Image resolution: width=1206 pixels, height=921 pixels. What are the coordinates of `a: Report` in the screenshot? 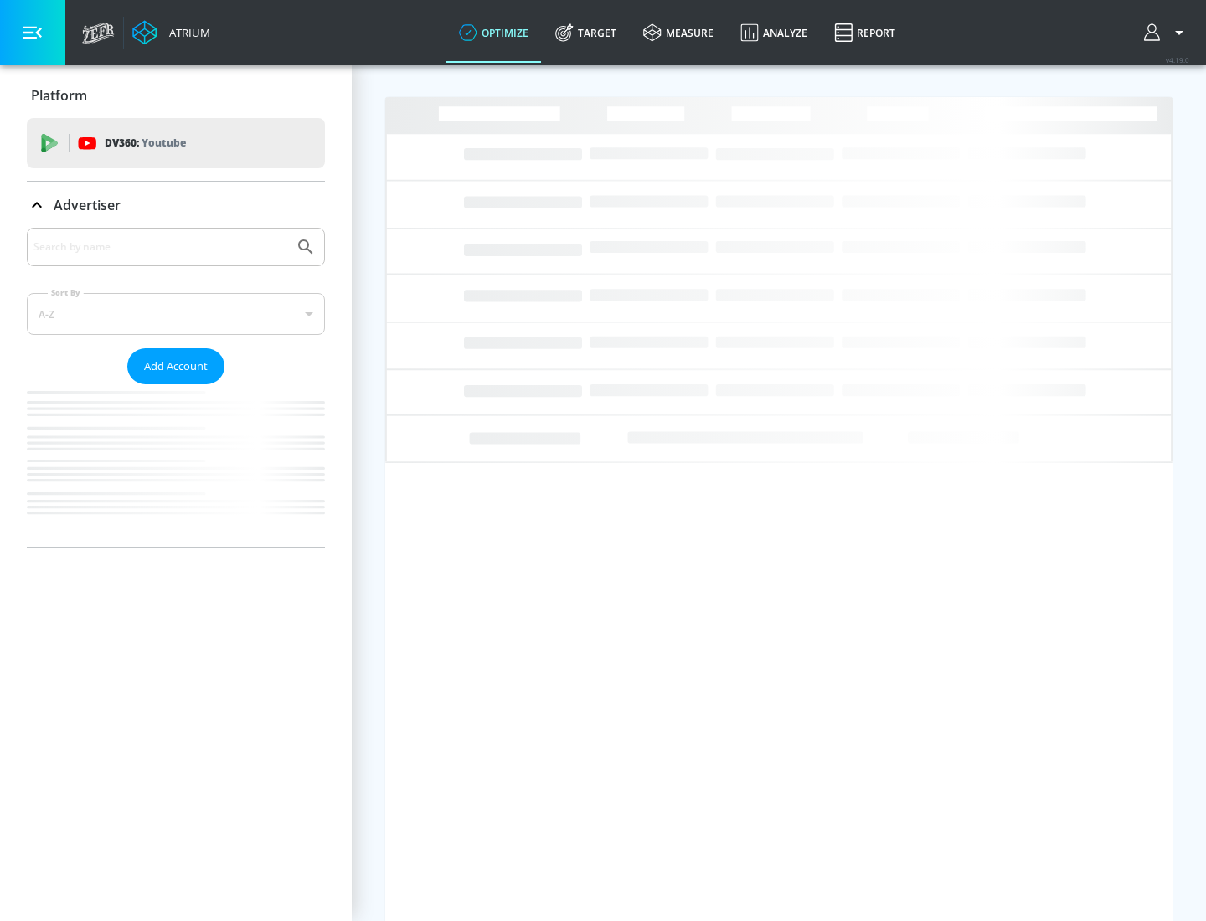 It's located at (864, 33).